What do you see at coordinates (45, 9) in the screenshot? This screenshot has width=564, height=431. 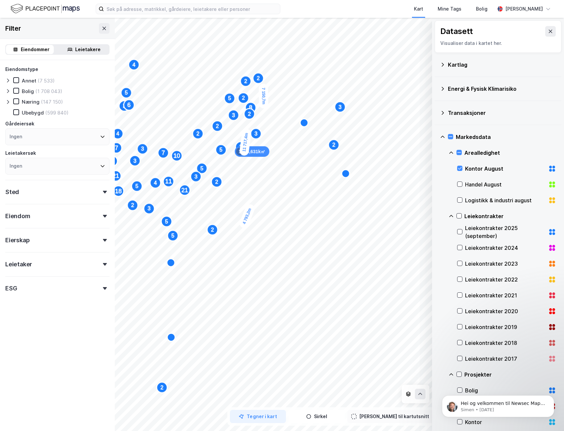 I see `img: logo.f888ab2527a4732fd821a326f86c7f29.svg` at bounding box center [45, 9].